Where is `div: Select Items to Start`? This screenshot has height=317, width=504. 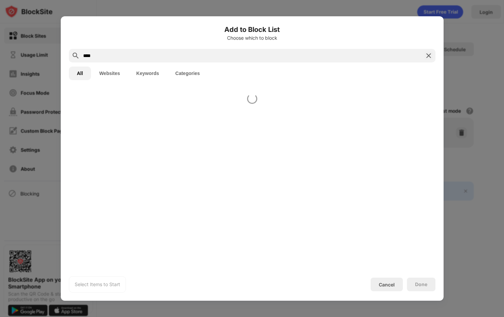
div: Select Items to Start is located at coordinates (97, 284).